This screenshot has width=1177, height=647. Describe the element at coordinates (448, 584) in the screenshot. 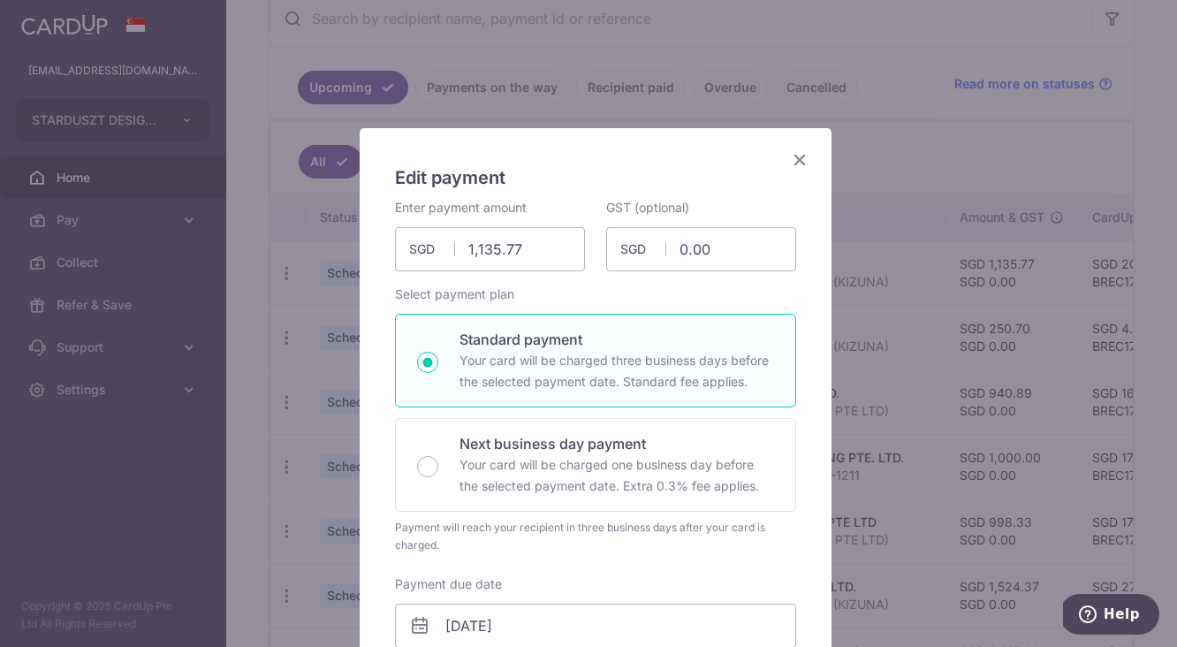

I see `label: Payment due date` at that location.